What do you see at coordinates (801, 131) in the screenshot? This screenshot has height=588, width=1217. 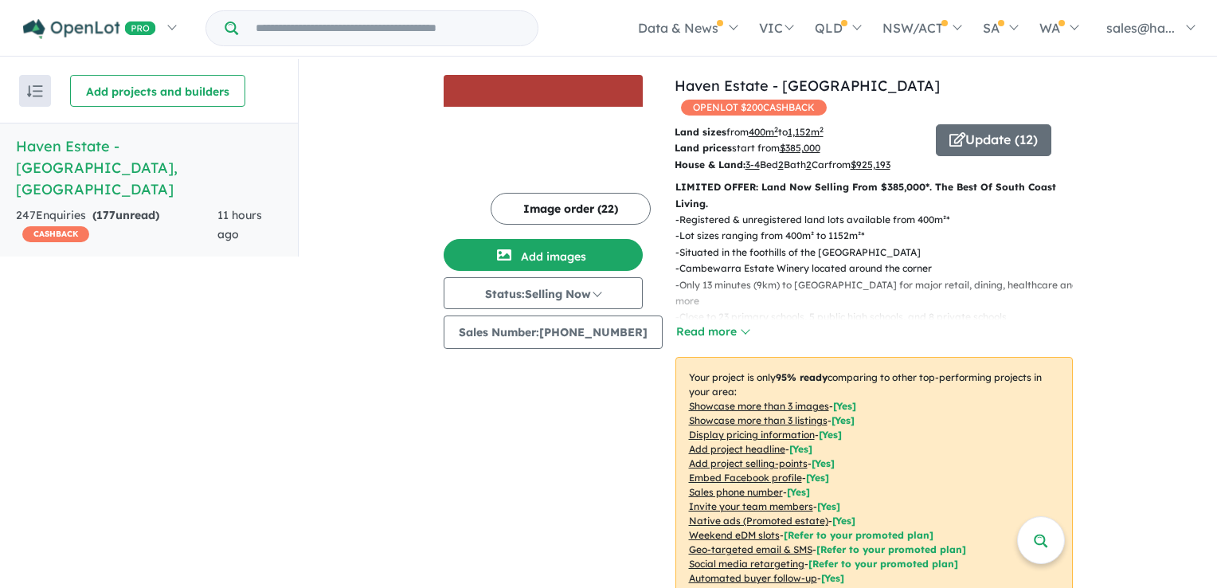 I see `span: to` at bounding box center [801, 131].